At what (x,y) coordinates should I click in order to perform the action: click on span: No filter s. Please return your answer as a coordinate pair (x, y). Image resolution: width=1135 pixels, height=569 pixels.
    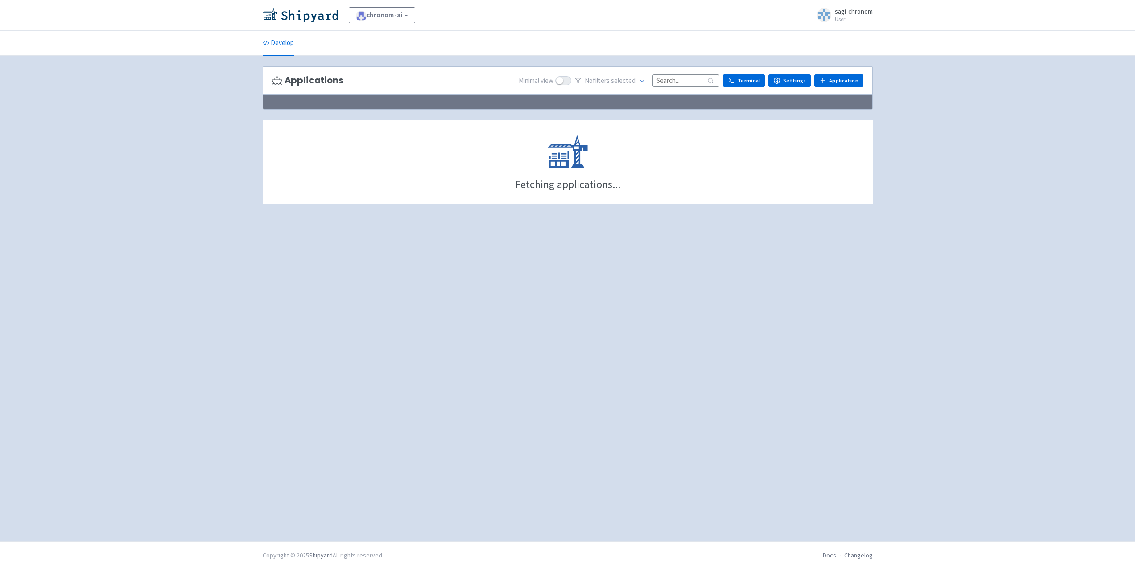
    Looking at the image, I should click on (610, 81).